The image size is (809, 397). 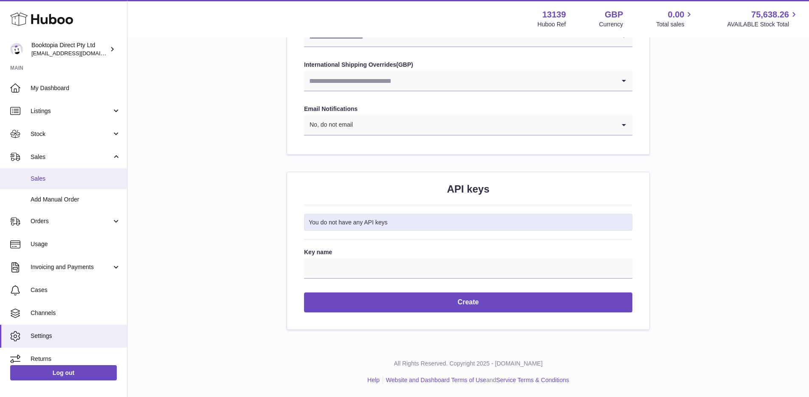 What do you see at coordinates (71, 111) in the screenshot?
I see `span: Listings` at bounding box center [71, 111].